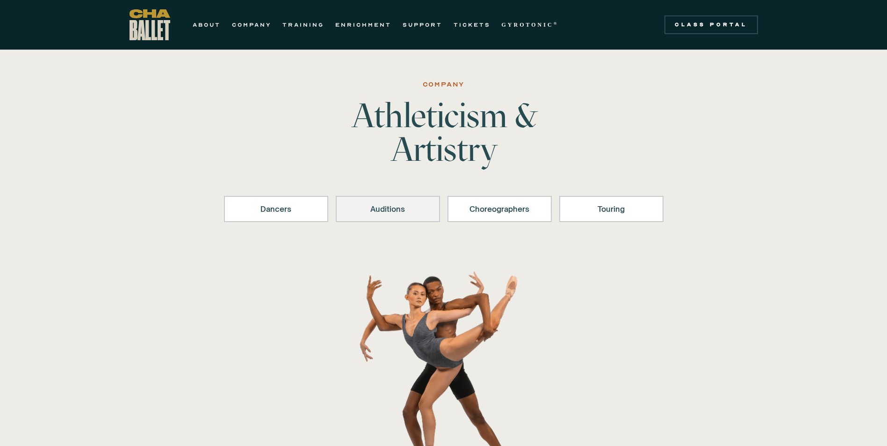  Describe the element at coordinates (303, 25) in the screenshot. I see `a: TRAINING` at that location.